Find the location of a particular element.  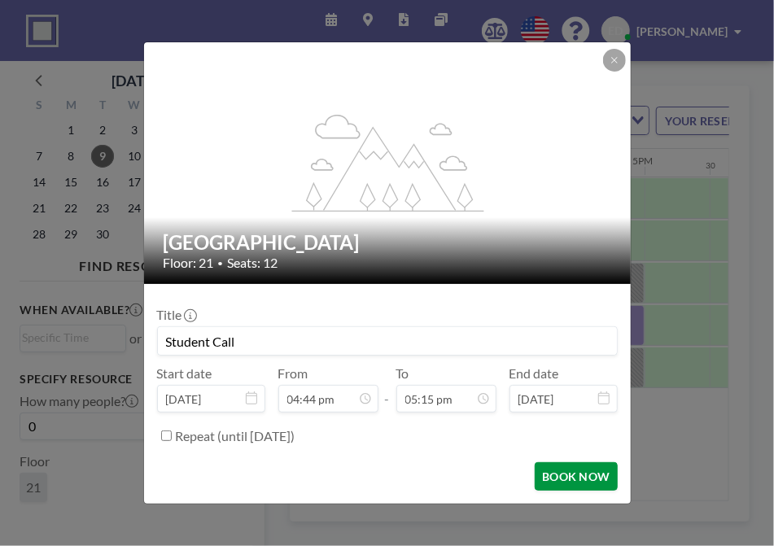

label: End date is located at coordinates (534, 374).